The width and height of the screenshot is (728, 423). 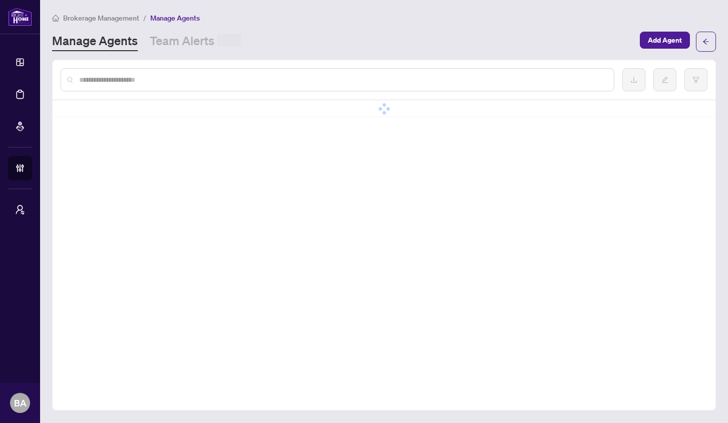 What do you see at coordinates (20, 402) in the screenshot?
I see `span: BA` at bounding box center [20, 402].